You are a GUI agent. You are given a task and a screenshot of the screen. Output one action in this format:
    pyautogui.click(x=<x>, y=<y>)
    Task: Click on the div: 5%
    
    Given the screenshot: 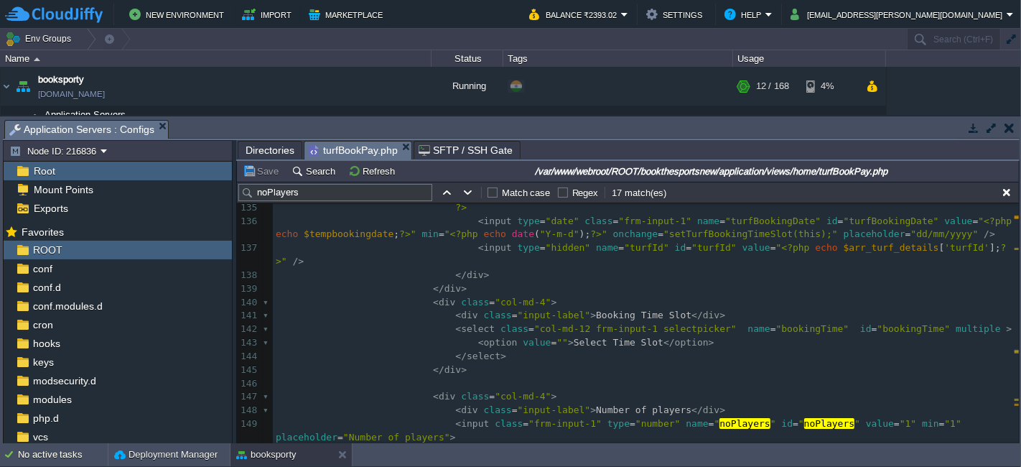 What is the action you would take?
    pyautogui.click(x=829, y=121)
    